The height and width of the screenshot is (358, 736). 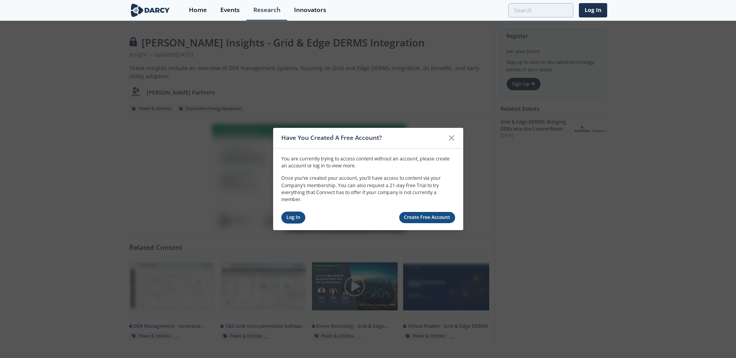 What do you see at coordinates (427, 218) in the screenshot?
I see `a: Create Free Account` at bounding box center [427, 218].